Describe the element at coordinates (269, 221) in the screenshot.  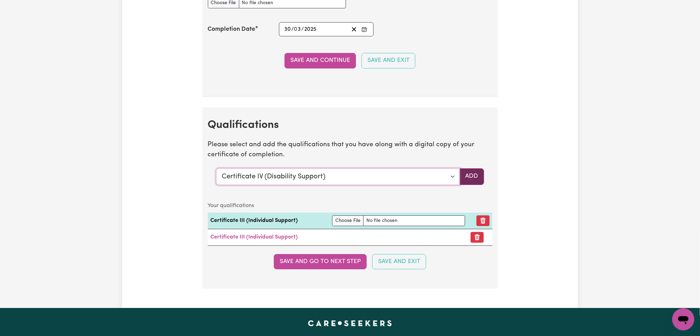
I see `td: Certificate III (Individual Support)` at that location.